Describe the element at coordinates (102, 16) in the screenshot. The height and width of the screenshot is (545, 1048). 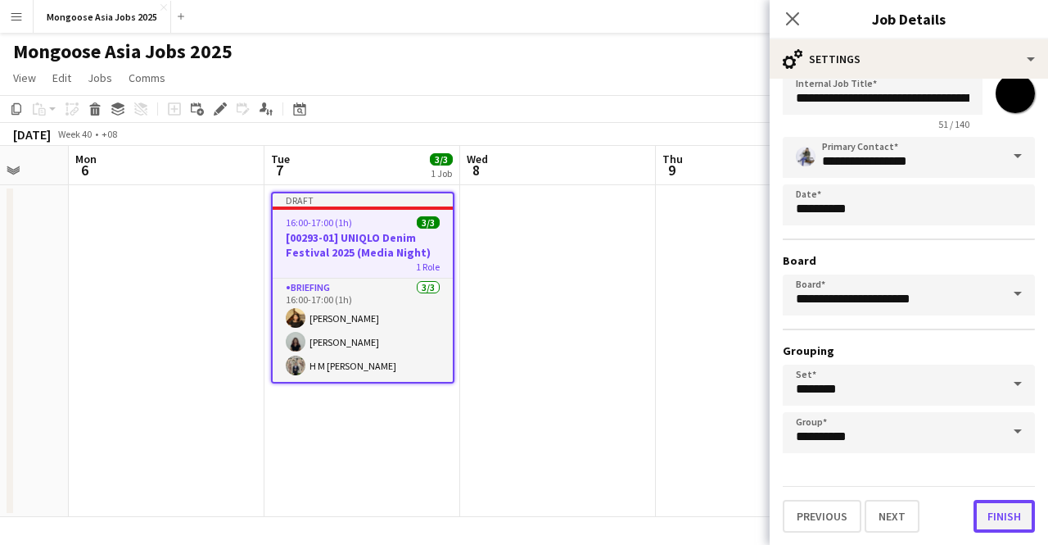
I see `button: Mongoose Asia Jobs 2025` at that location.